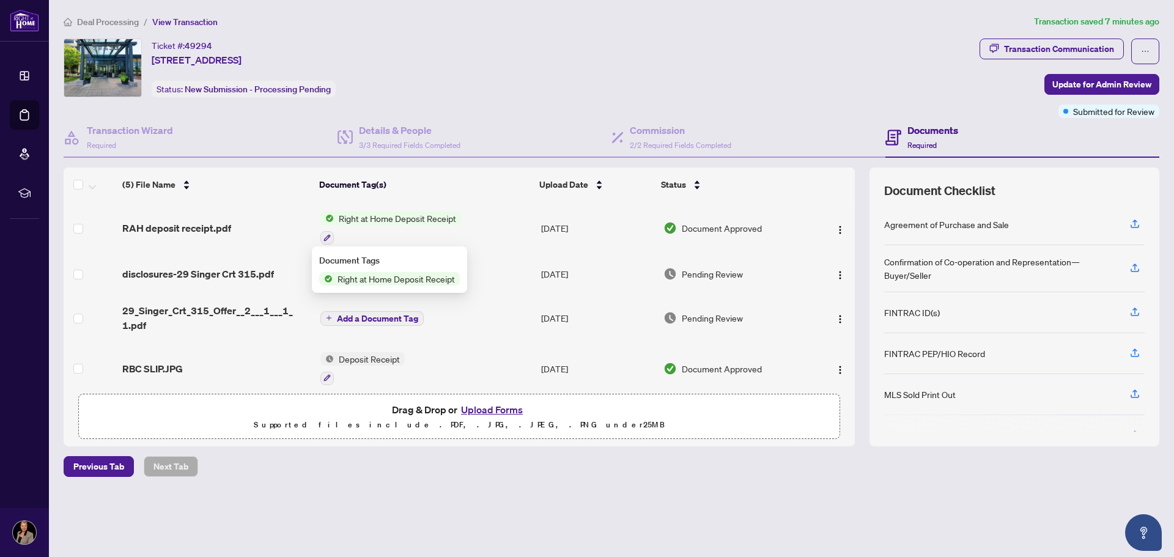 The image size is (1174, 557). Describe the element at coordinates (933, 130) in the screenshot. I see `h4: Documents` at that location.